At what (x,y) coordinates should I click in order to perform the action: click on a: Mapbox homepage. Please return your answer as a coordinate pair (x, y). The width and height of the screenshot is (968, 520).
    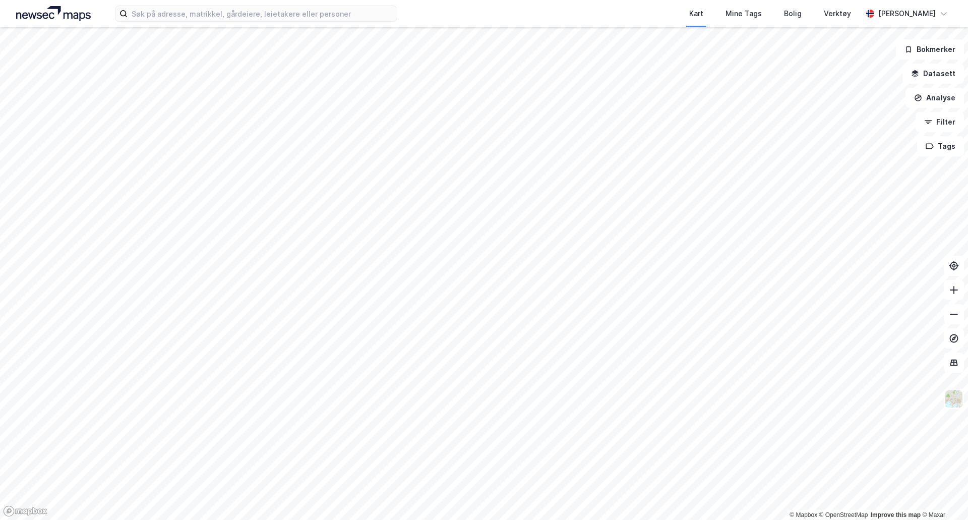
    Looking at the image, I should click on (25, 511).